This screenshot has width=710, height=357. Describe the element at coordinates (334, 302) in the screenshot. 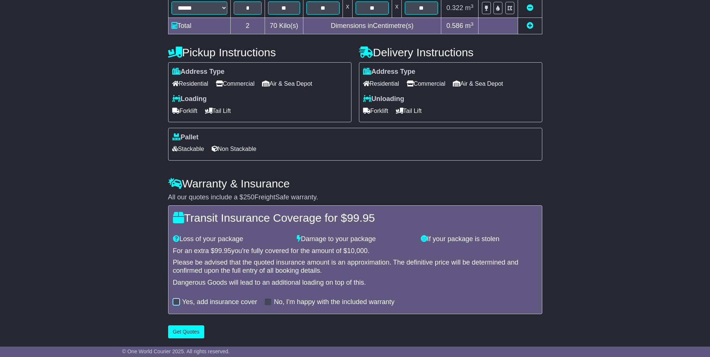

I see `label: No, I'm happy with the included warranty` at that location.